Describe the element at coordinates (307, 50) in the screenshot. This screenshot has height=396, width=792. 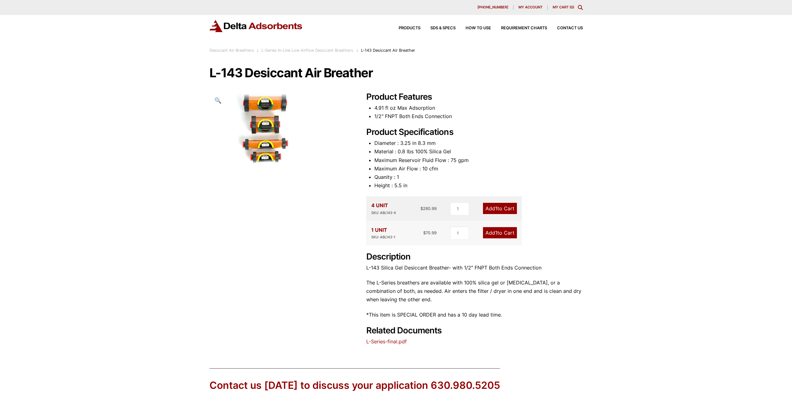
I see `a: L-Series In-Line Low Airflow Desiccant Breathers` at that location.